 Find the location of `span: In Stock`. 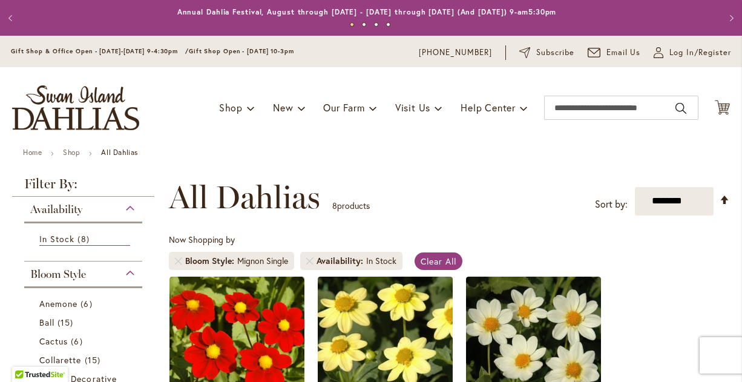

span: In Stock is located at coordinates (57, 238).